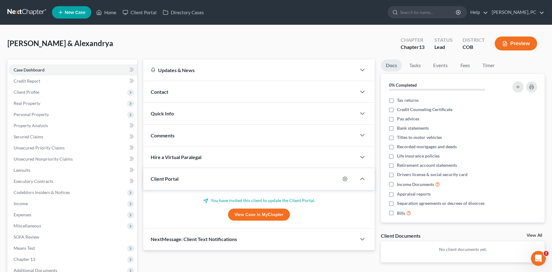  I want to click on div: Lead, so click(444, 47).